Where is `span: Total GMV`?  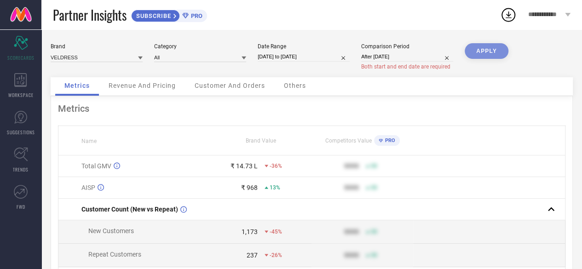
span: Total GMV is located at coordinates (96, 166).